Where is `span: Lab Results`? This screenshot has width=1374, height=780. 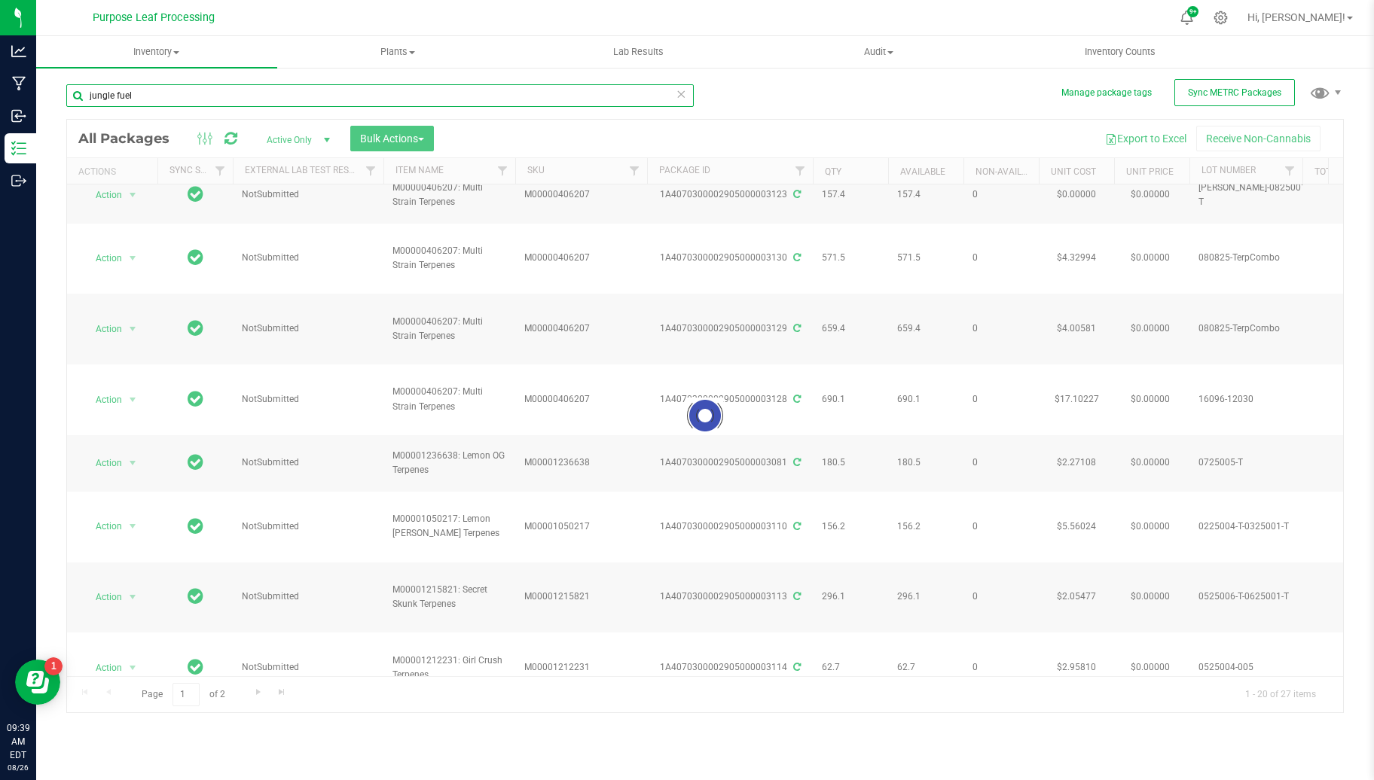 span: Lab Results is located at coordinates (638, 52).